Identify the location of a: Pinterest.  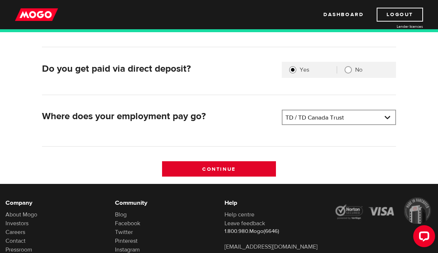
(126, 241).